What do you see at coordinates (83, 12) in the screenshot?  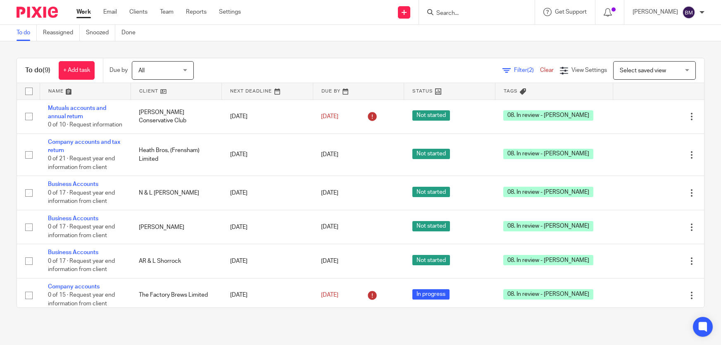 I see `a: Work` at bounding box center [83, 12].